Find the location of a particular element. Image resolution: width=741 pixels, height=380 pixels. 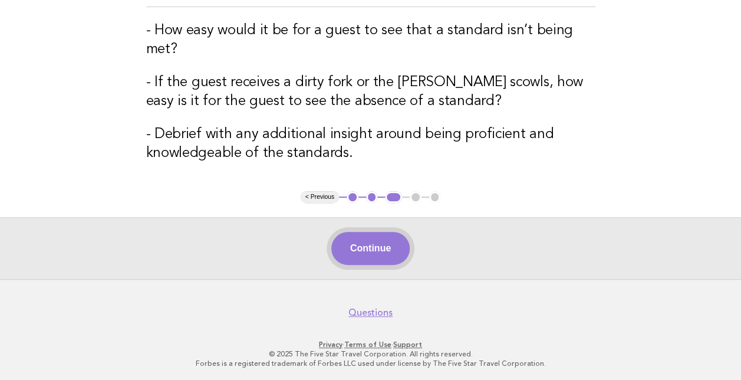

h3: - Debrief with any additional insight around being proficient and knowledgeable of the standards. is located at coordinates (371, 144).